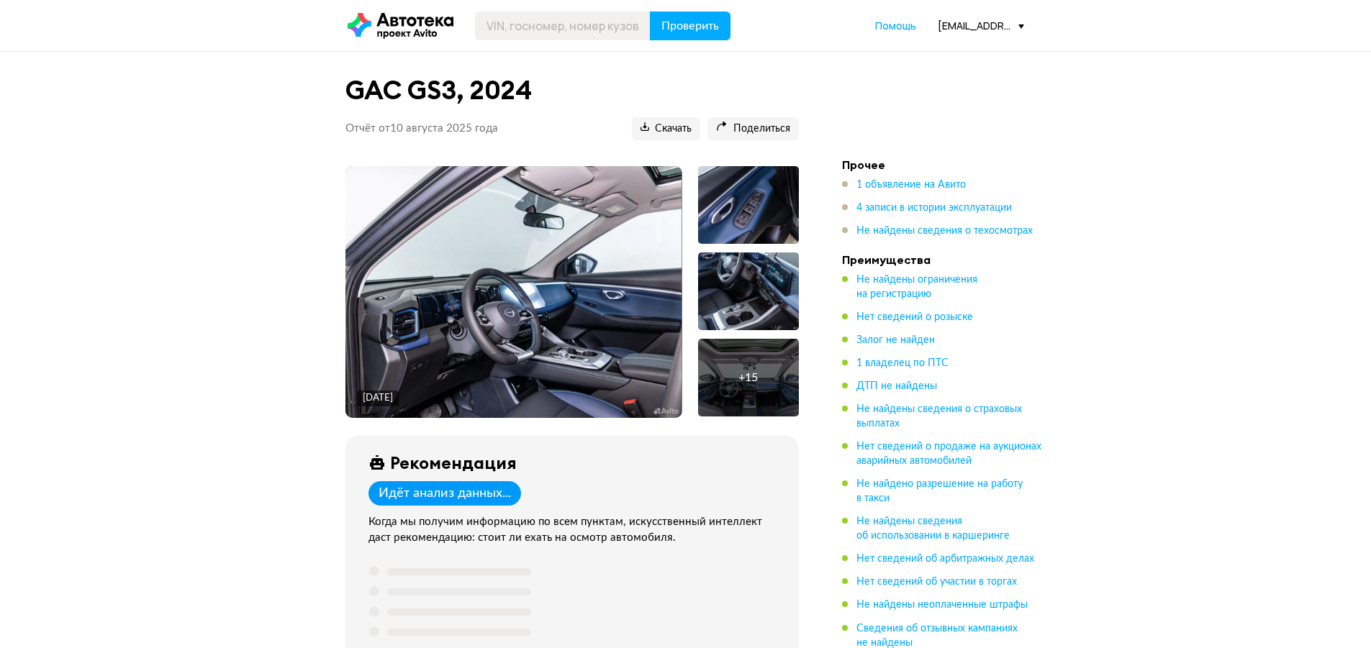  What do you see at coordinates (666, 129) in the screenshot?
I see `span: Скачать` at bounding box center [666, 129].